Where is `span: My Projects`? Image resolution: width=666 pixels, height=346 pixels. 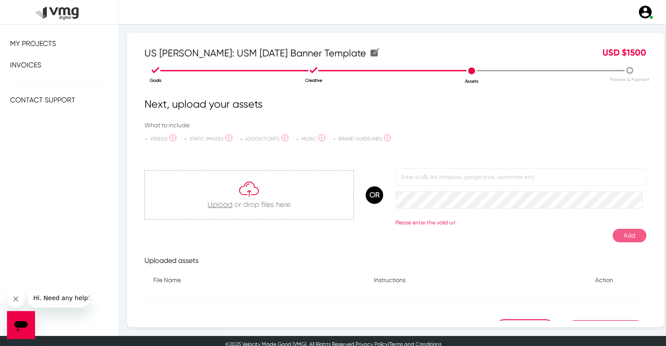
span: My Projects is located at coordinates (33, 43).